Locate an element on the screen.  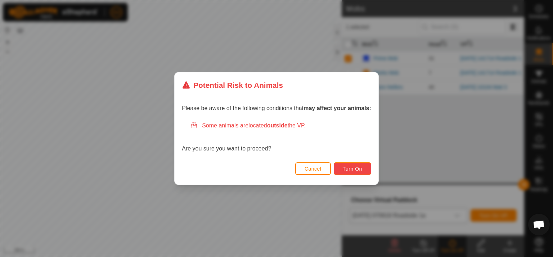
span: located the VP. is located at coordinates (277, 125).